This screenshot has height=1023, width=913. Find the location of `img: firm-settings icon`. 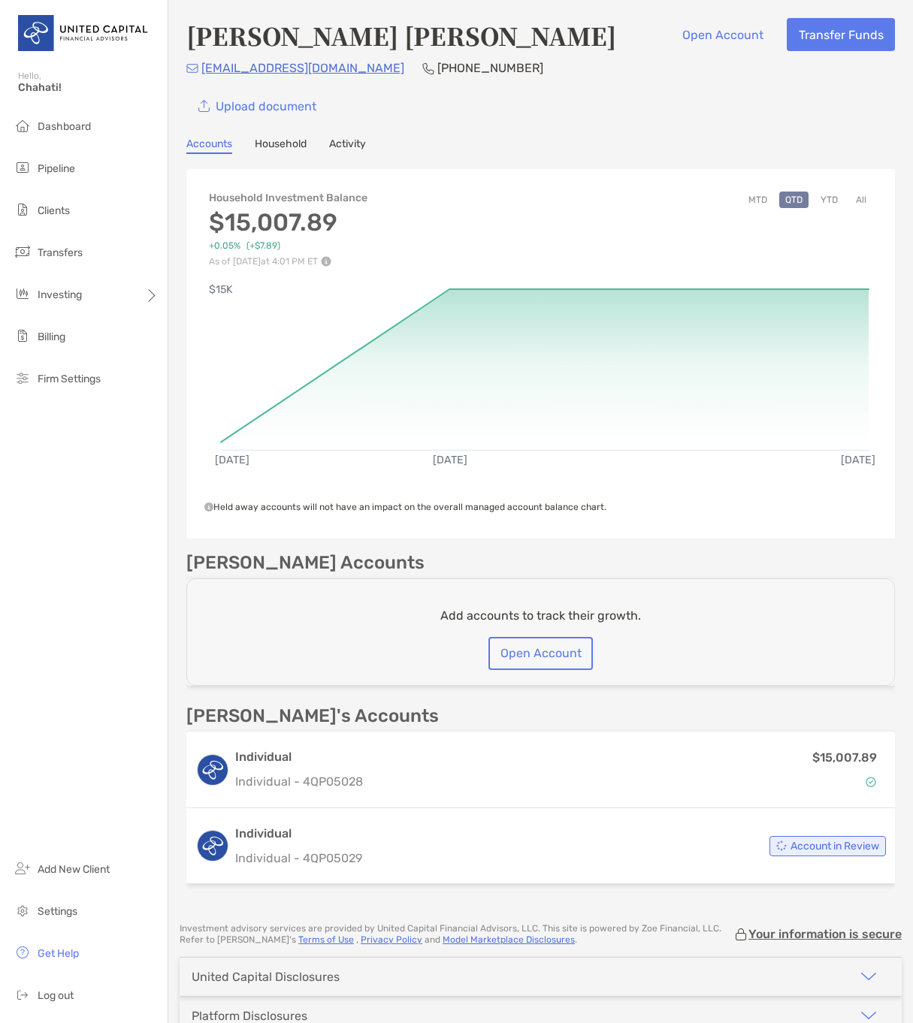

img: firm-settings icon is located at coordinates (23, 378).